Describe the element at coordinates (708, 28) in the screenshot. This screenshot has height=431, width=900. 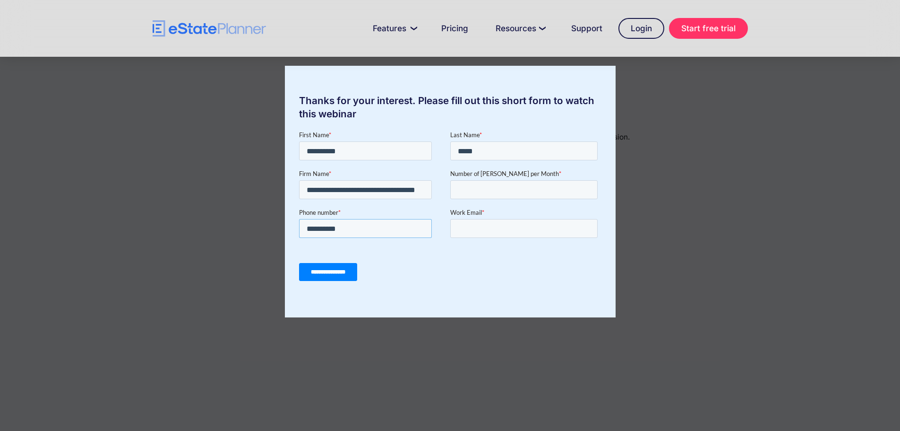
I see `a: Start free trial` at that location.